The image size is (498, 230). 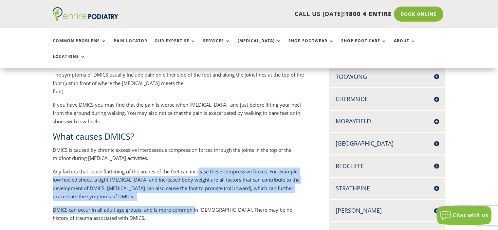 I want to click on h4: Redcliffe, so click(x=387, y=166).